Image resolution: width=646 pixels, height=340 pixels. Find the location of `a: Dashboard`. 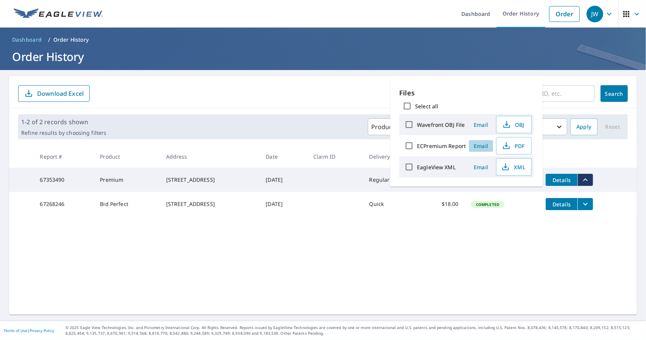

a: Dashboard is located at coordinates (27, 40).